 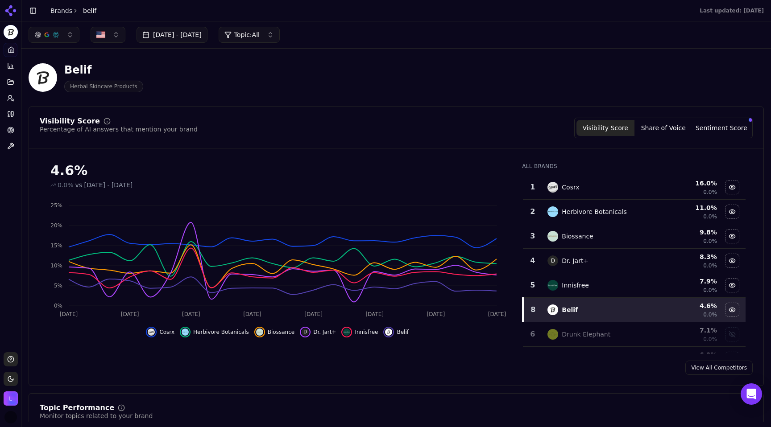 I want to click on nav: breadcrumb, so click(x=73, y=11).